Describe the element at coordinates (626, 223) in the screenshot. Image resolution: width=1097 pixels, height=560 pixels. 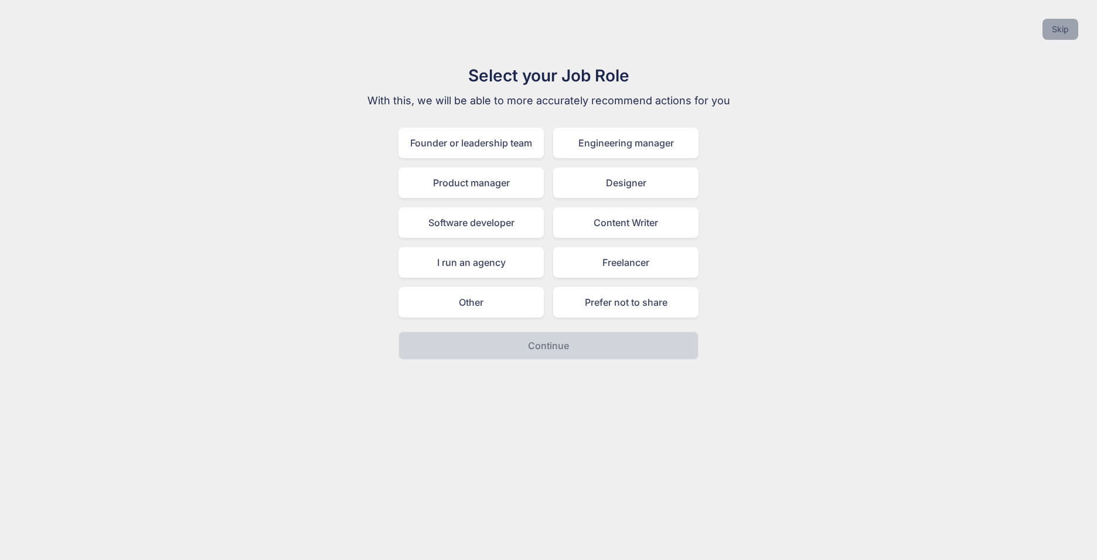
I see `div: Content Writer` at that location.